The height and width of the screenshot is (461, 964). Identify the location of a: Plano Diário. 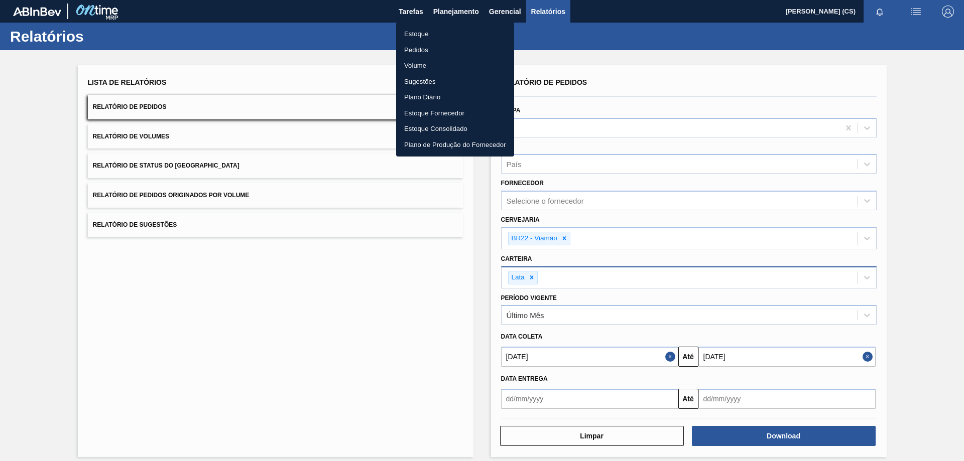
(455, 97).